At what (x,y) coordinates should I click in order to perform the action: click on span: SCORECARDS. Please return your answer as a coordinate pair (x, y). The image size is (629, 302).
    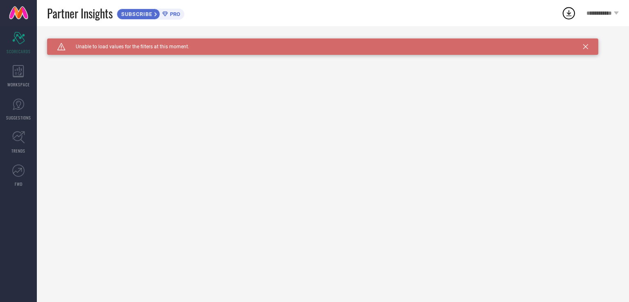
    Looking at the image, I should click on (18, 51).